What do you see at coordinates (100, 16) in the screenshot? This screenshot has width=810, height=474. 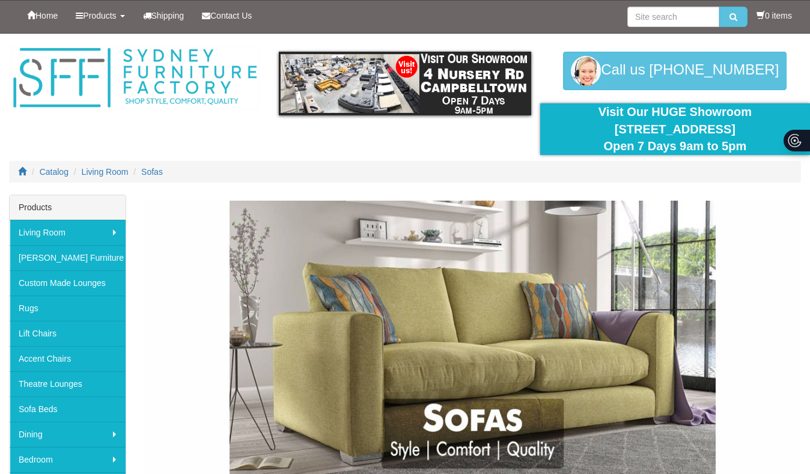 I see `a: Products` at bounding box center [100, 16].